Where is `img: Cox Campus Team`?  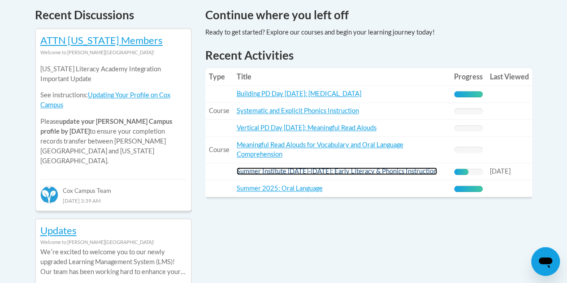 img: Cox Campus Team is located at coordinates (49, 195).